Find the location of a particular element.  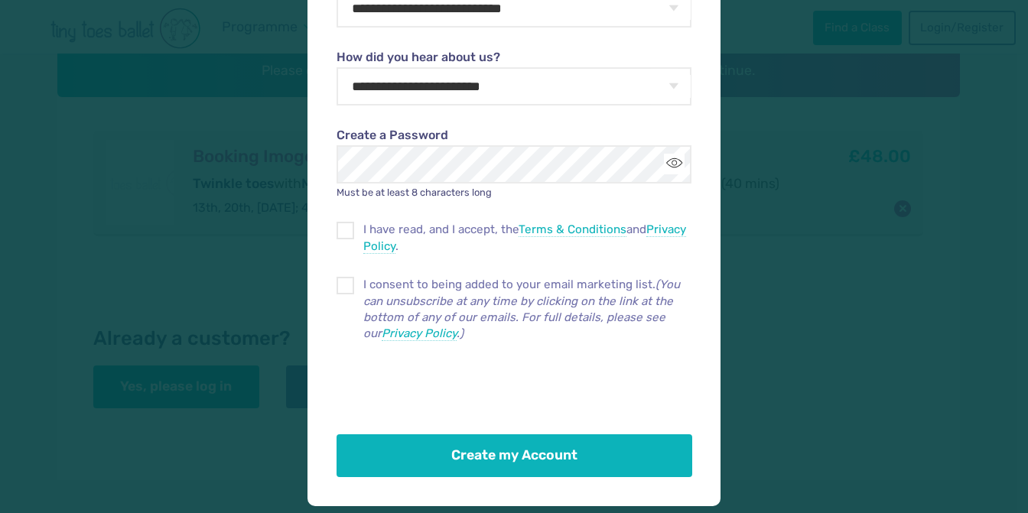

label: How did you hear about us? is located at coordinates (514, 57).